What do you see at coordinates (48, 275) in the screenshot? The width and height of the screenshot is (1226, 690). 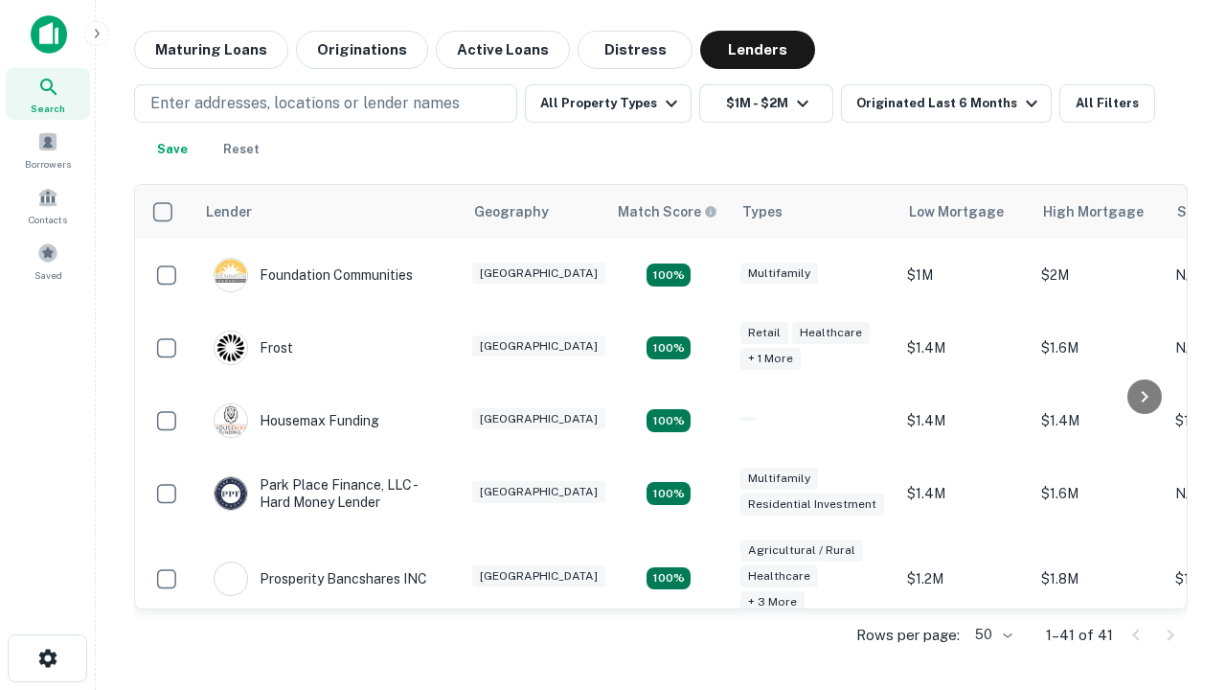 I see `span: Saved` at bounding box center [48, 275].